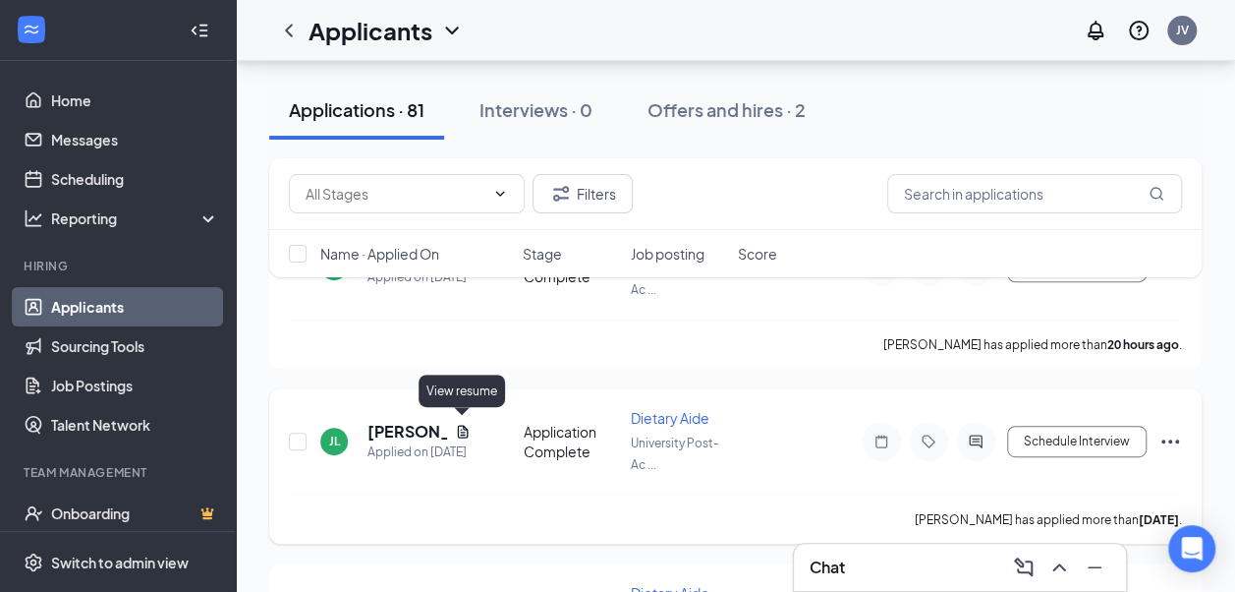 This screenshot has height=592, width=1235. What do you see at coordinates (135, 179) in the screenshot?
I see `a: Scheduling` at bounding box center [135, 179].